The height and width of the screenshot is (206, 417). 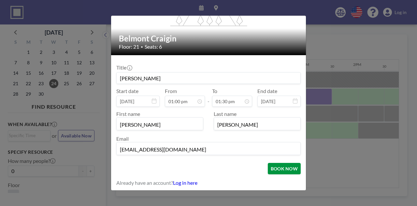 What do you see at coordinates (129, 47) in the screenshot?
I see `span: Floor: 21` at bounding box center [129, 47].